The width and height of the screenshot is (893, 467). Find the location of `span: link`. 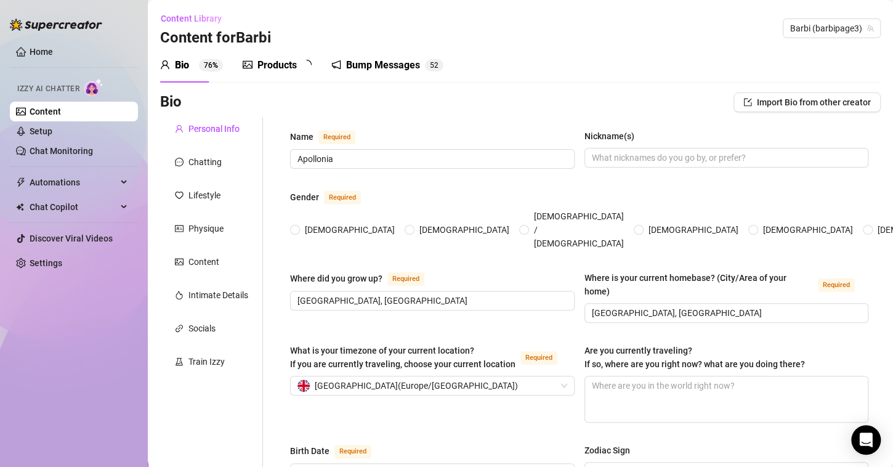

span: link is located at coordinates (179, 328).